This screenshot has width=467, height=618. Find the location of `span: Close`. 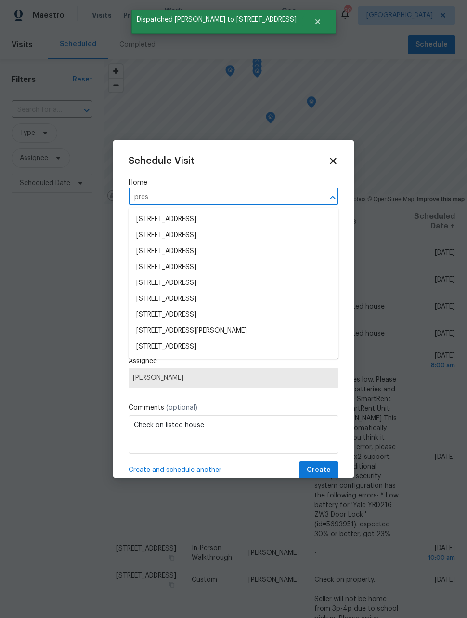

span: Close is located at coordinates (333, 161).